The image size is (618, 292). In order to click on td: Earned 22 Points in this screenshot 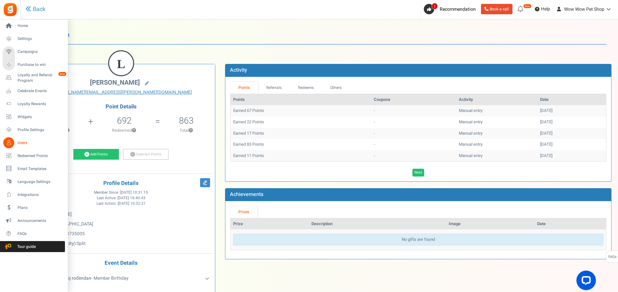, I will do `click(301, 122)`.